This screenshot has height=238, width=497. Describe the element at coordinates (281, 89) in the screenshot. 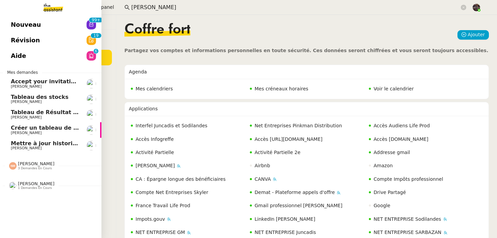

I see `span: Mes créneaux horaires` at that location.